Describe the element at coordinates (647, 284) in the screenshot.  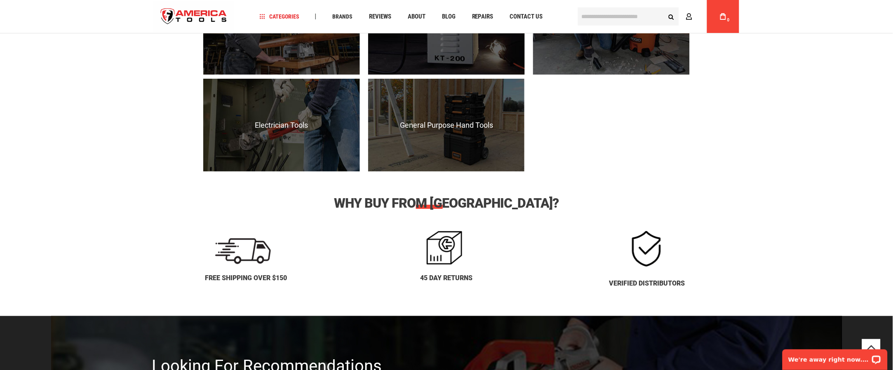
I see `h2: Verified Distributors` at that location.